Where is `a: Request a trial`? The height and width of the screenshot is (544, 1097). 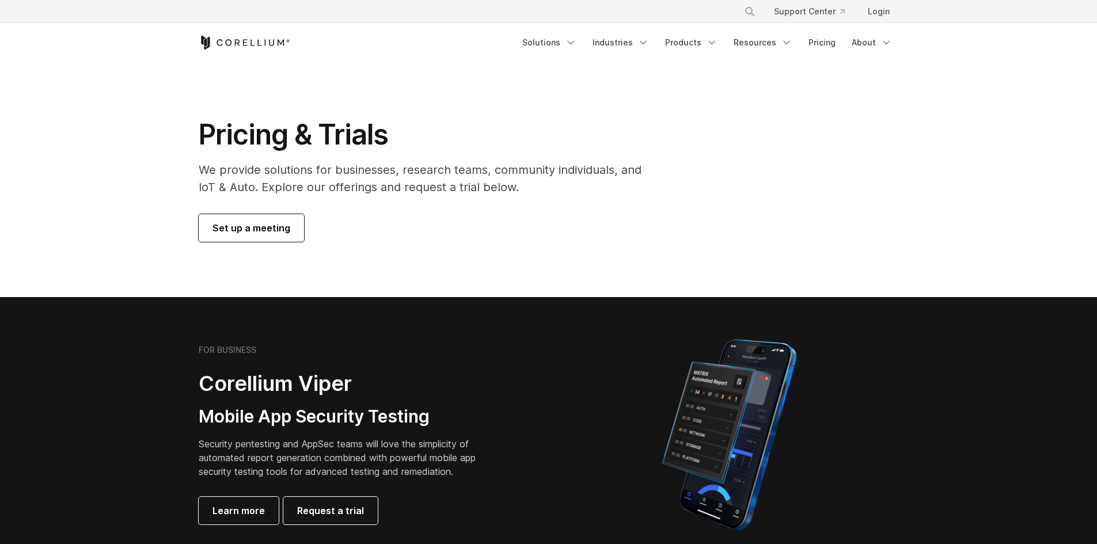 a: Request a trial is located at coordinates (331, 511).